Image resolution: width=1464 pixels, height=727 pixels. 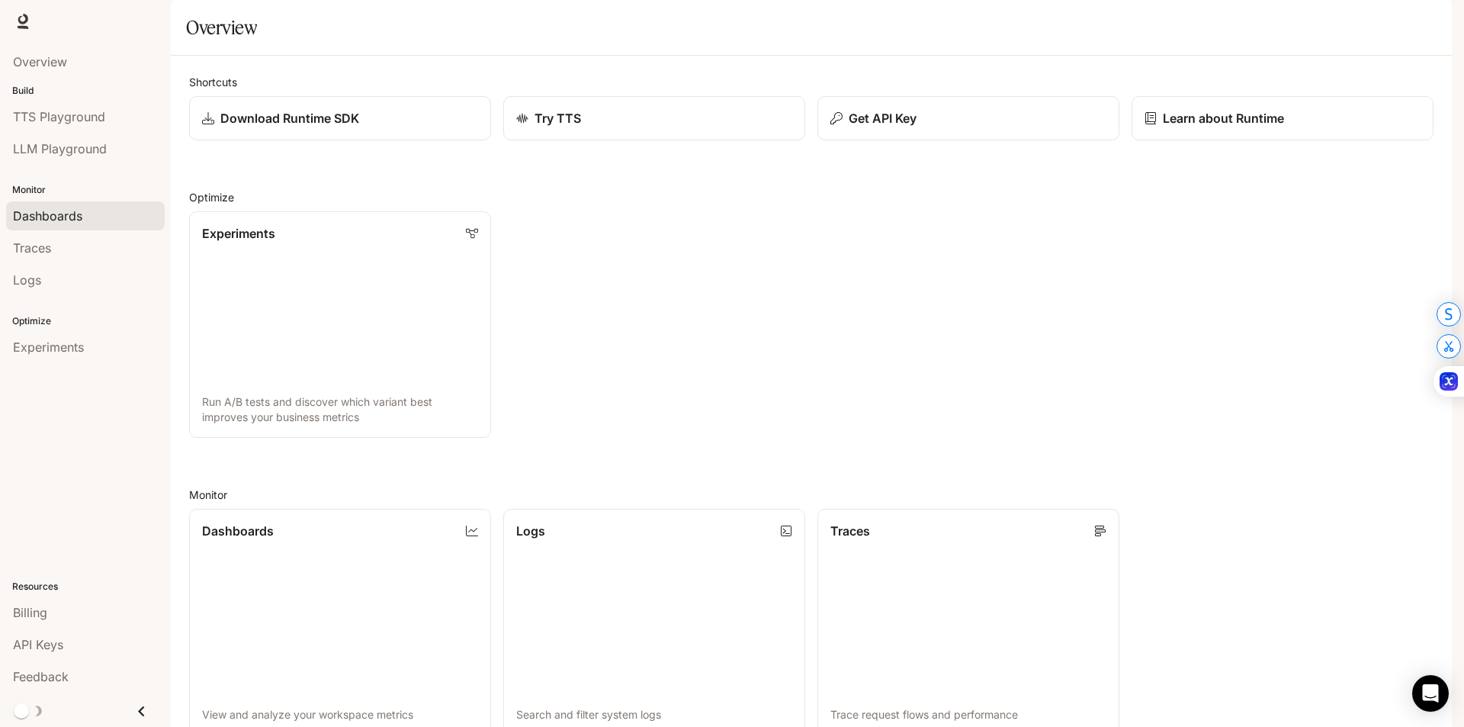 I want to click on p: Logs, so click(x=531, y=531).